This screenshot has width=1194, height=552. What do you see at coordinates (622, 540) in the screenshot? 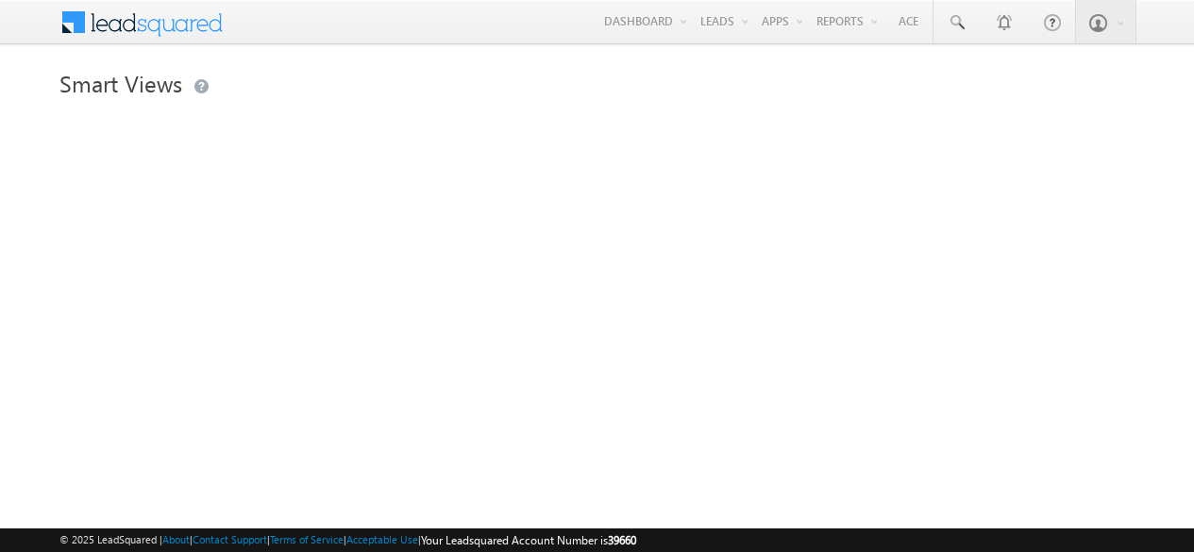
I see `span: 39660` at bounding box center [622, 540].